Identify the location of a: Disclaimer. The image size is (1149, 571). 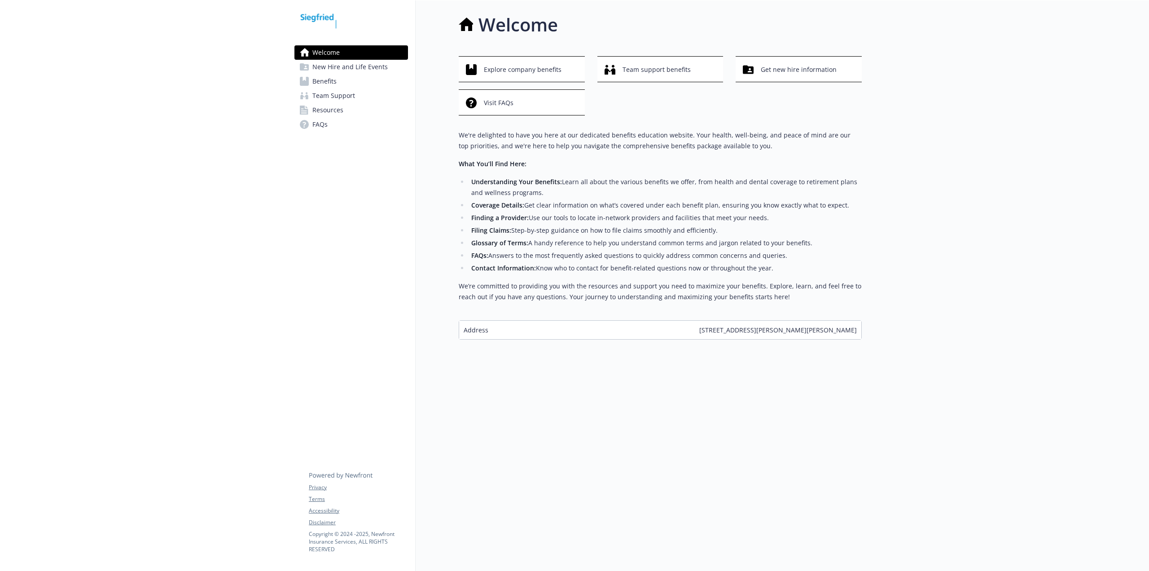
(358, 522).